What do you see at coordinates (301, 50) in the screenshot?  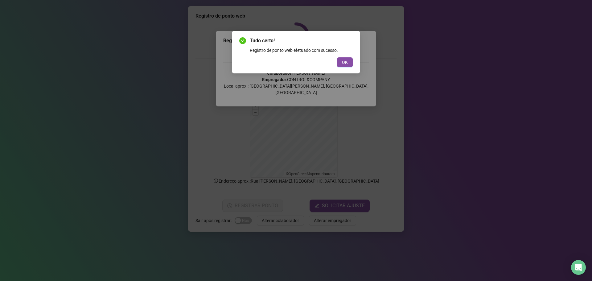 I see `div: Registro de ponto web efetuado com sucesso.` at bounding box center [301, 50].